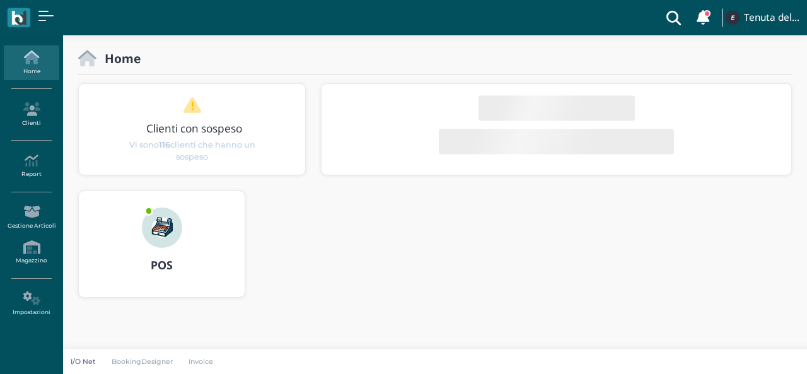 This screenshot has width=807, height=374. Describe the element at coordinates (31, 114) in the screenshot. I see `a: Clienti` at that location.